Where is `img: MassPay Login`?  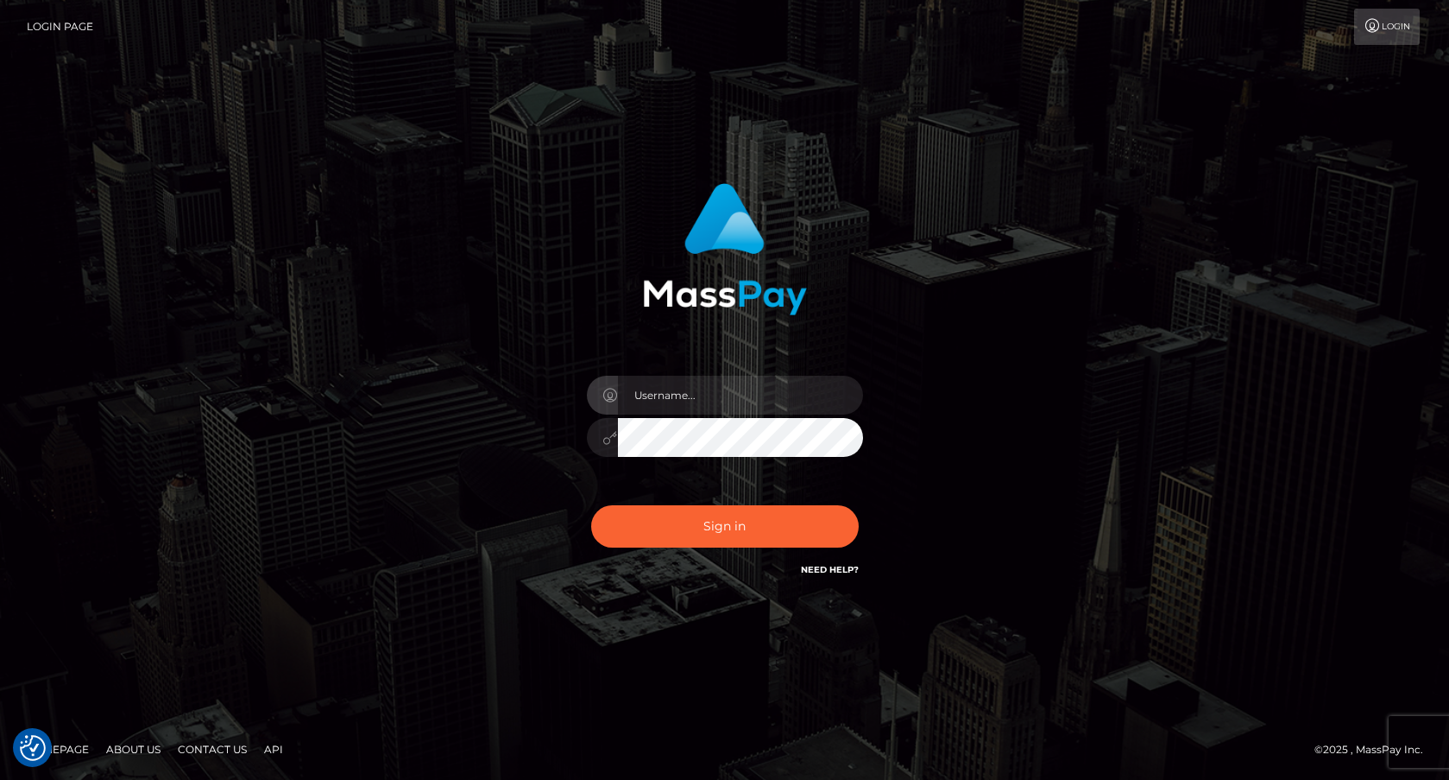
img: MassPay Login is located at coordinates (725, 249).